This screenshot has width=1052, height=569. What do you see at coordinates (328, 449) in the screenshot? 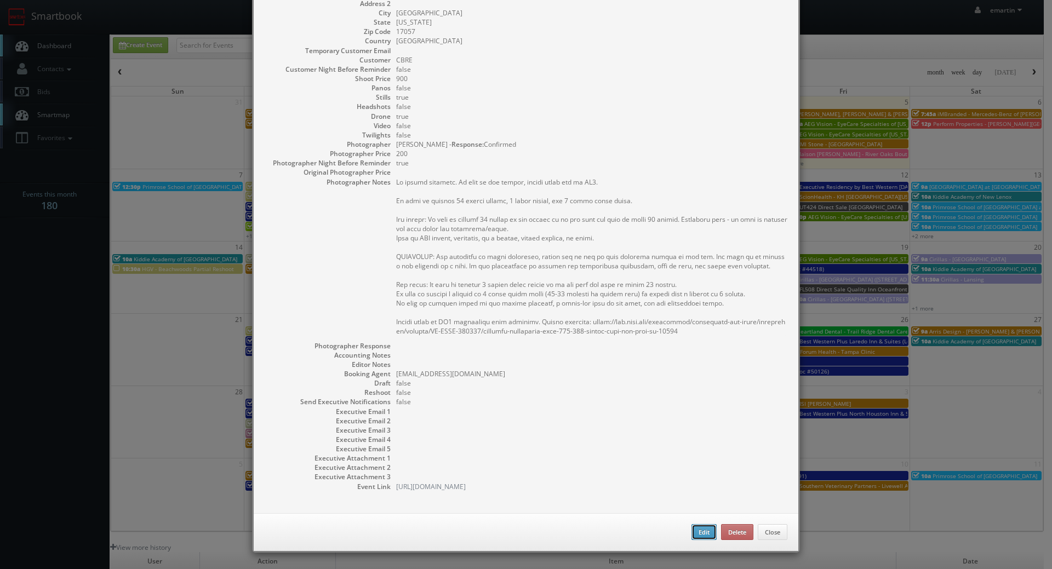
I see `dt: Executive Email 5` at bounding box center [328, 449].